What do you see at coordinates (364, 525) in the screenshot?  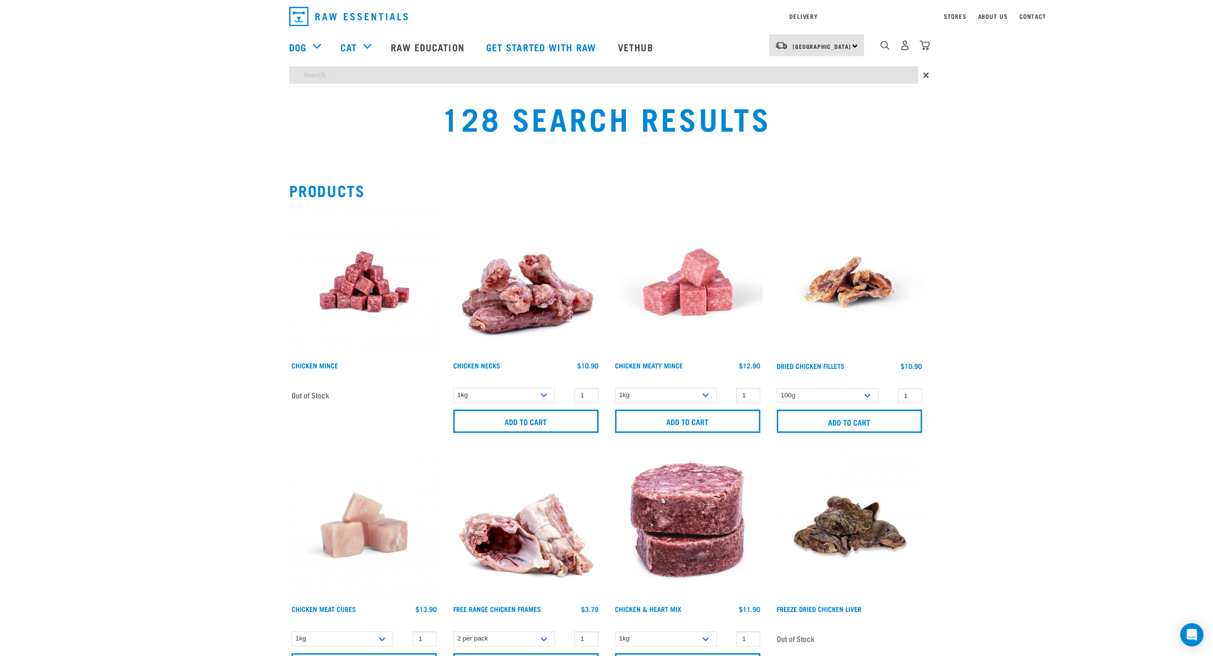 I see `img: Chicken meat` at bounding box center [364, 525].